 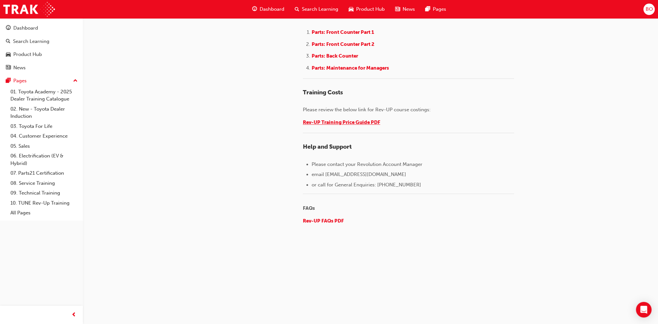 What do you see at coordinates (436, 9) in the screenshot?
I see `a: pages-iconPages` at bounding box center [436, 9].